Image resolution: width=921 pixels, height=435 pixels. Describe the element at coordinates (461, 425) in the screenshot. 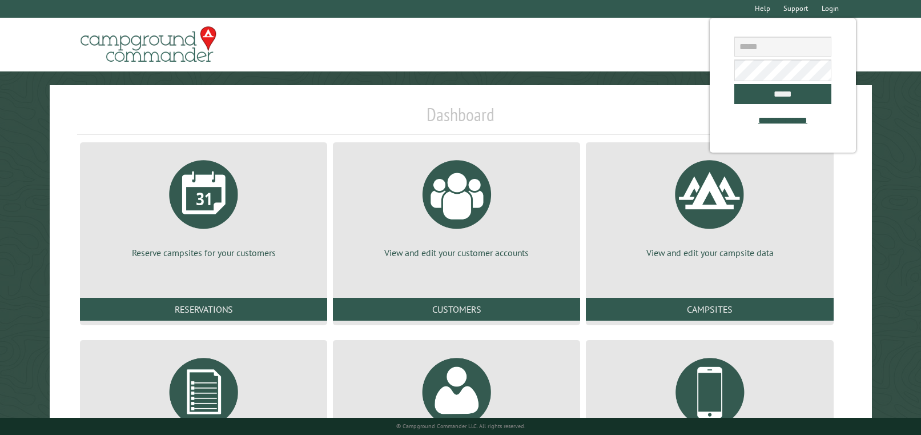

I see `small: © Campground Commander LLC. All rights reserved.` at that location.